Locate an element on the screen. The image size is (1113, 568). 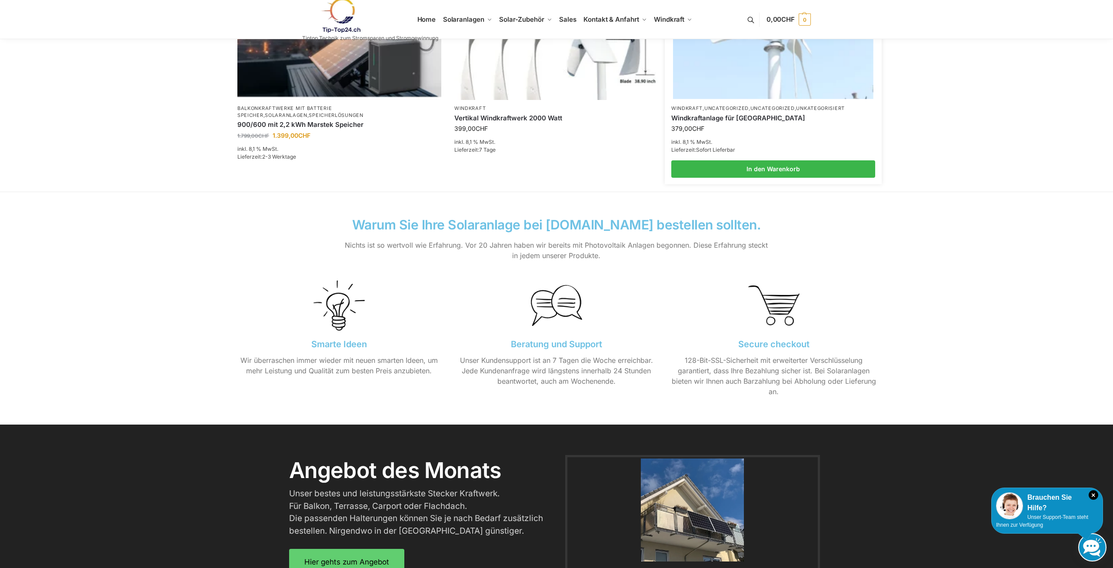
h3: Unser bestes und leistungsstärkste Stecker Kraftwerk. Für Balkon, Terrasse, Carport oder Flachdac... is located at coordinates (416, 513).